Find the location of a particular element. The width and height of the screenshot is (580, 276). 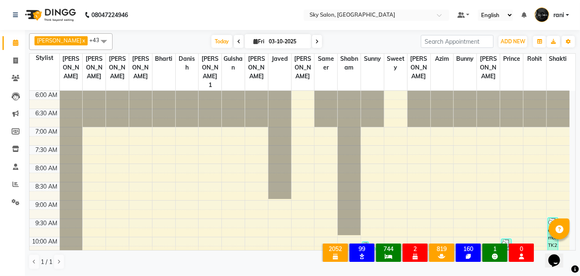

div: 10:00 AM is located at coordinates (45, 241).